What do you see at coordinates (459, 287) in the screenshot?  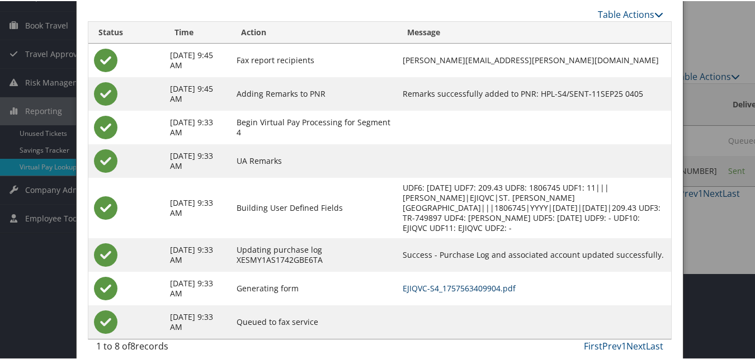 I see `a: EJIQVC-S4_1757563409904.pdf` at bounding box center [459, 287].